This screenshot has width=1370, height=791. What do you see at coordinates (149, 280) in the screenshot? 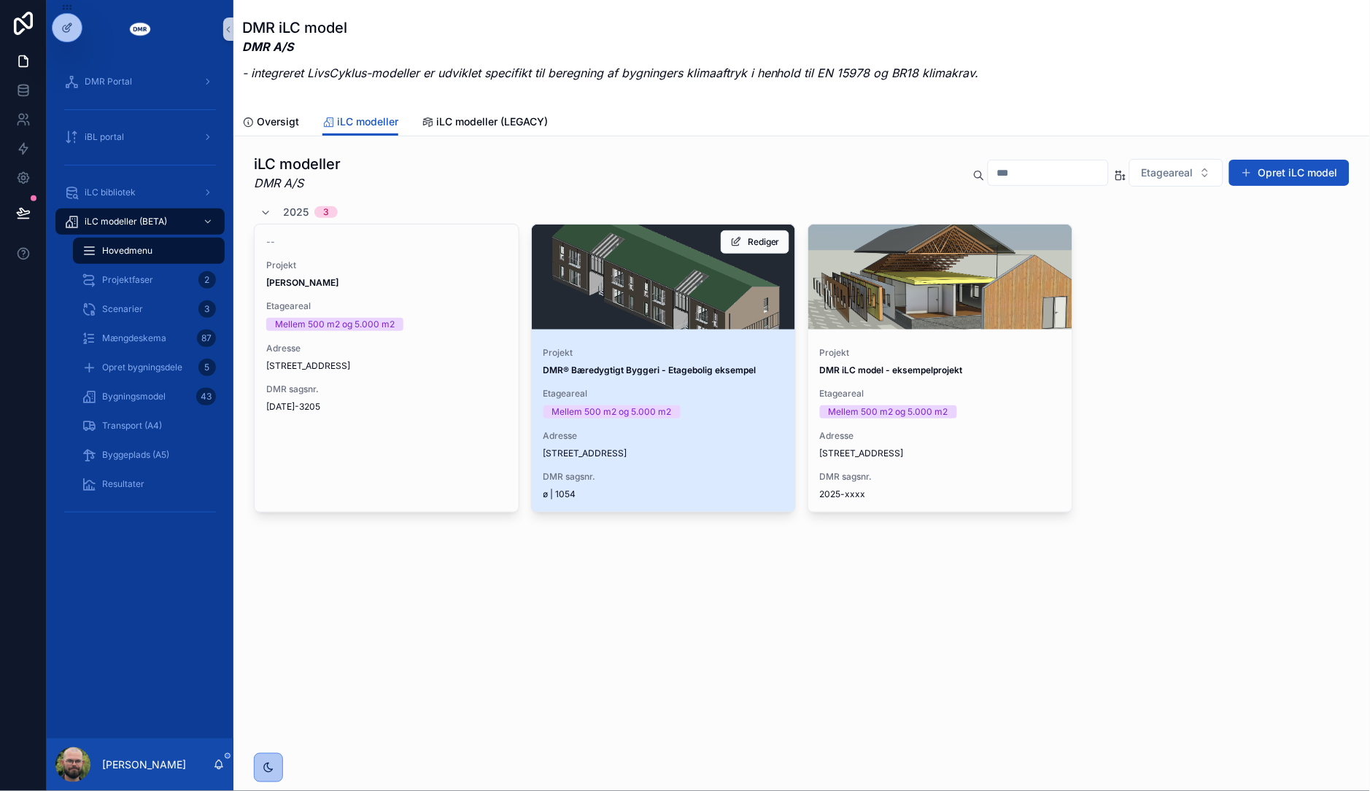
I see `a: Projektfaser2` at bounding box center [149, 280].